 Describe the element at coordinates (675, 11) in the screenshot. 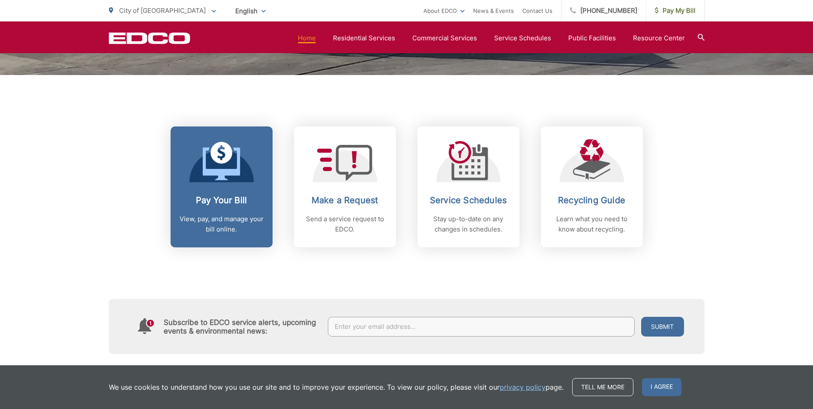

I see `span: Pay My Bill` at that location.